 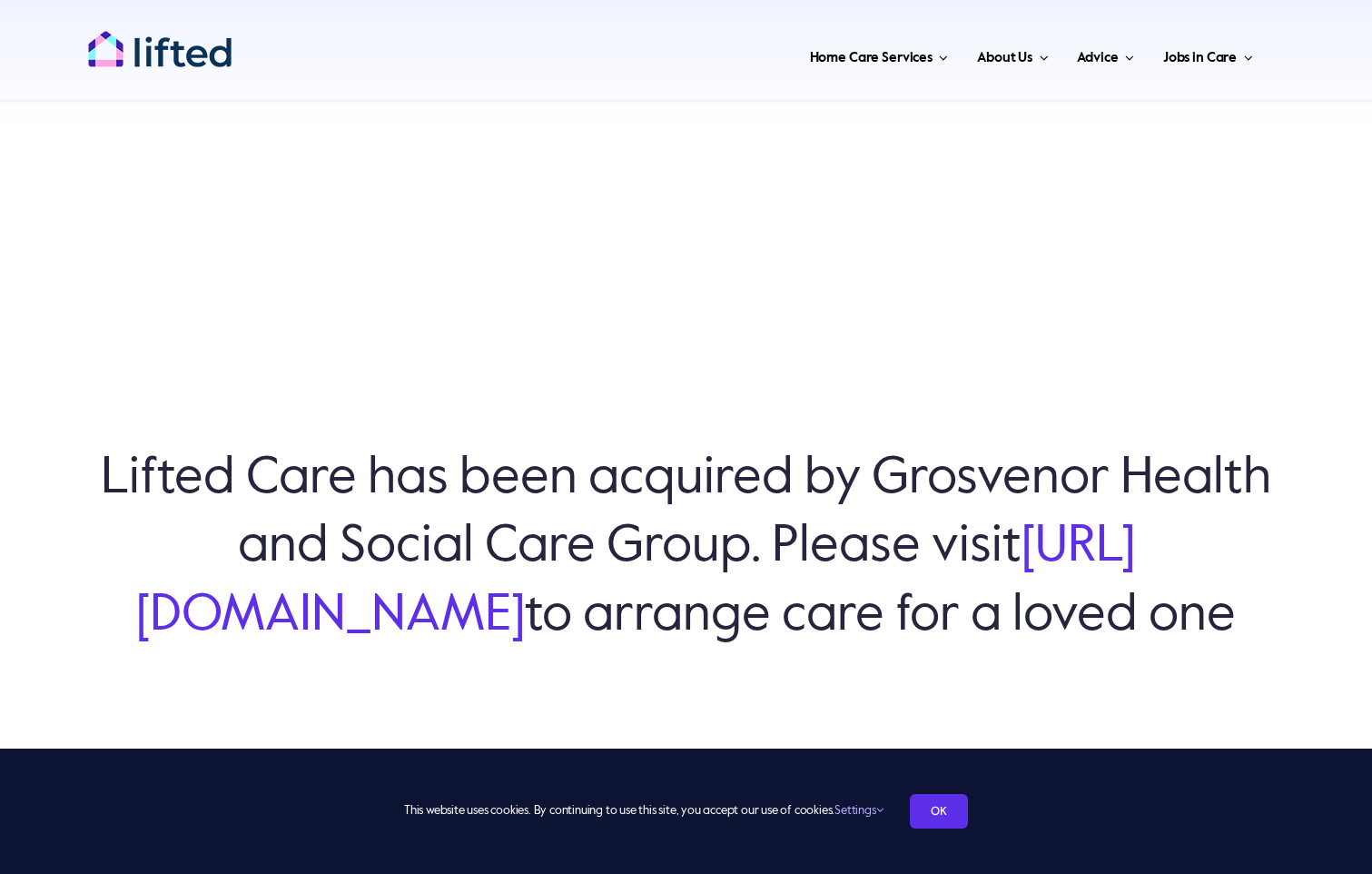 What do you see at coordinates (879, 54) in the screenshot?
I see `a: Home Care Services` at bounding box center [879, 54].